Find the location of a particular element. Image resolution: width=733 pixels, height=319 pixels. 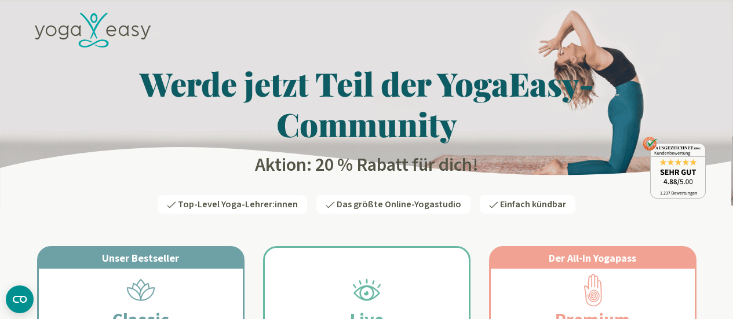

span: Einfach kündbar is located at coordinates (533, 205).